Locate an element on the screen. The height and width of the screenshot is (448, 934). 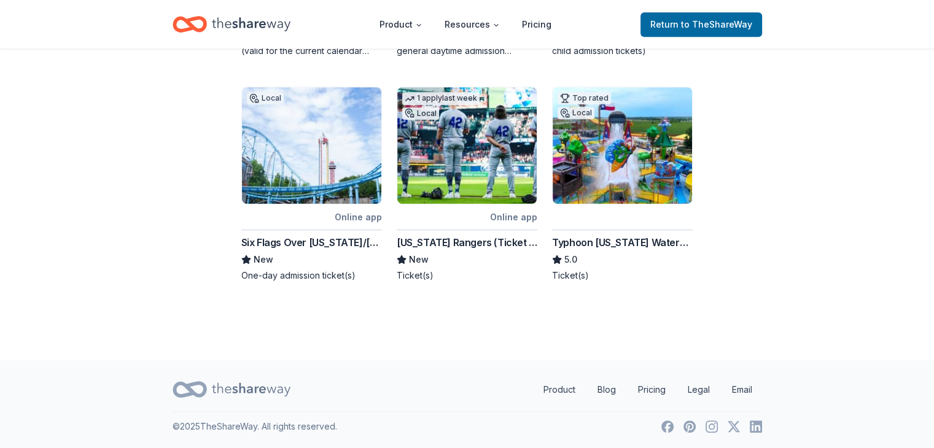
img: Image for Typhoon Texas Waterpark (Austin) is located at coordinates (622, 145).